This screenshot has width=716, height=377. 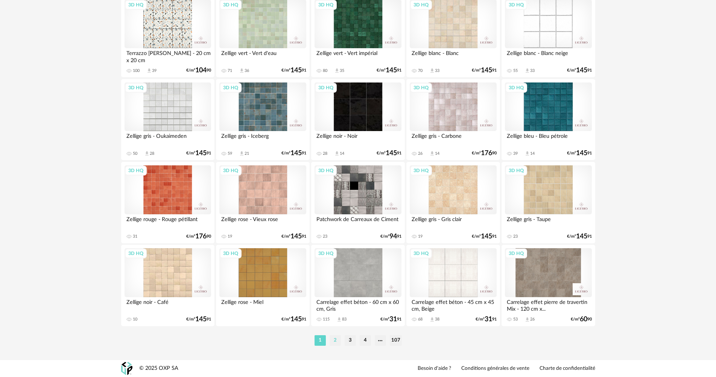 What do you see at coordinates (548, 305) in the screenshot?
I see `div: Carrelage effet pierre de travertin Mix - 120 cm x...` at bounding box center [548, 305].